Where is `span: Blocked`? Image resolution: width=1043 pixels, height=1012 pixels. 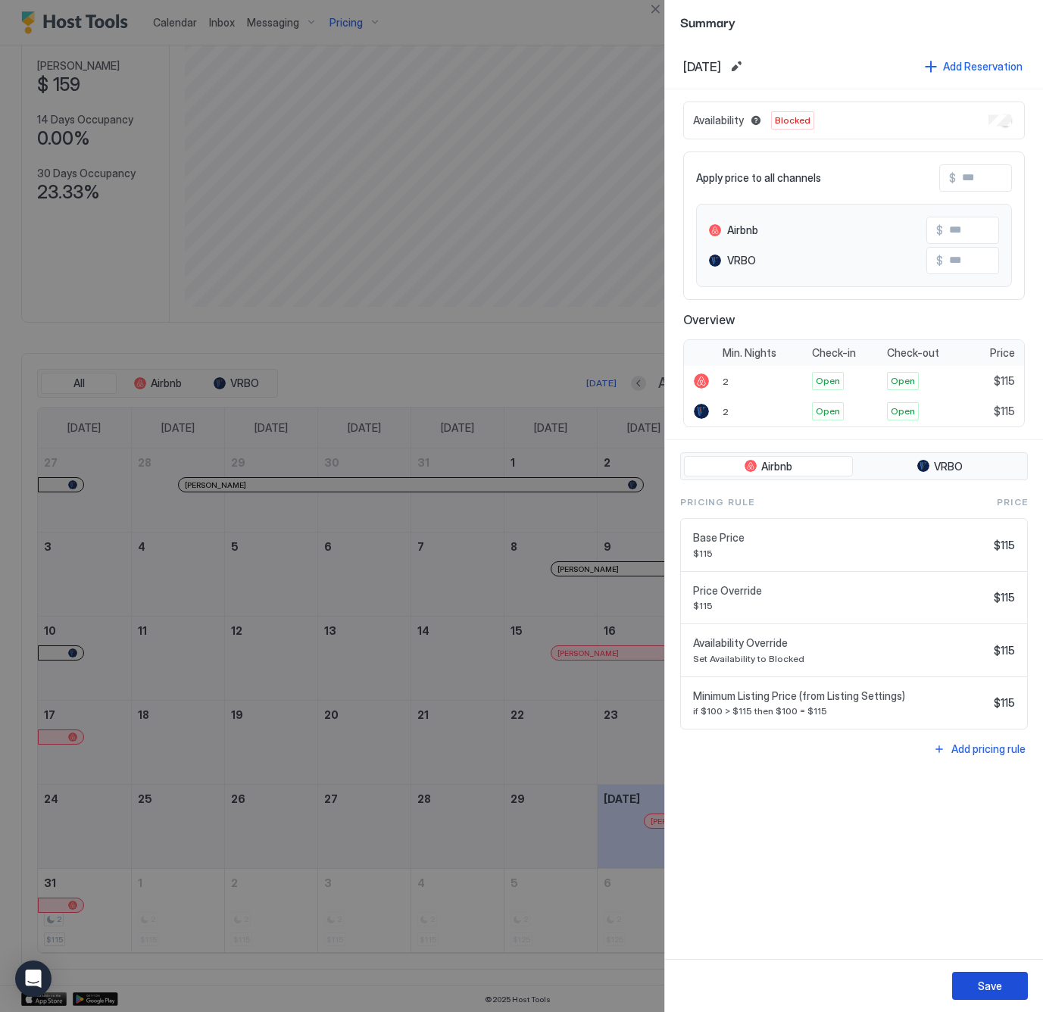 span: Blocked is located at coordinates (793, 120).